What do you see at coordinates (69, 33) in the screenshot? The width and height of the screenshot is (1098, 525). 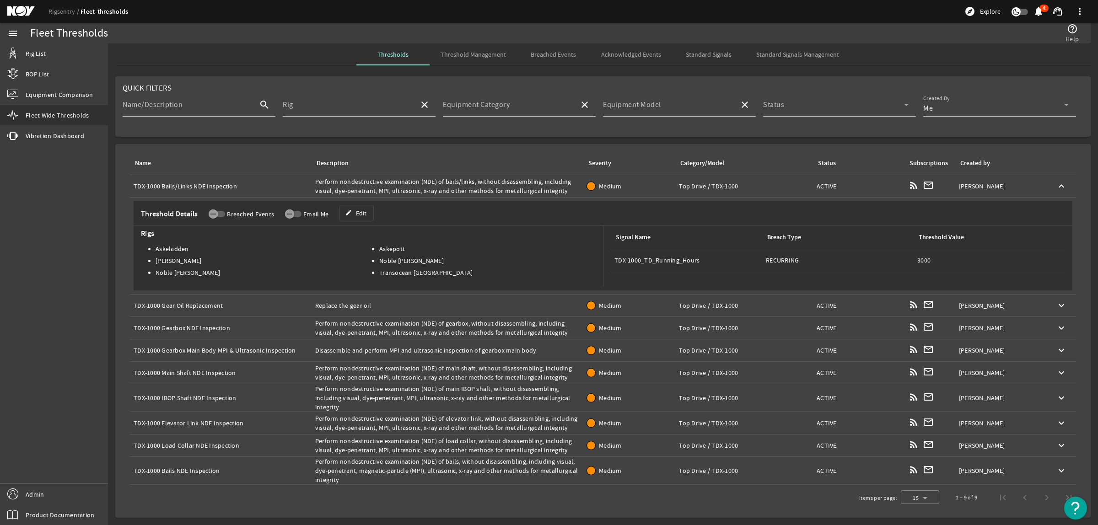 I see `div: Fleet Thresholds` at bounding box center [69, 33].